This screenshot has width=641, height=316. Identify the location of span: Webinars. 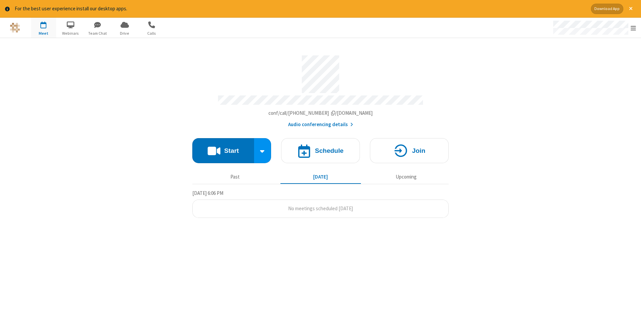
(70, 33).